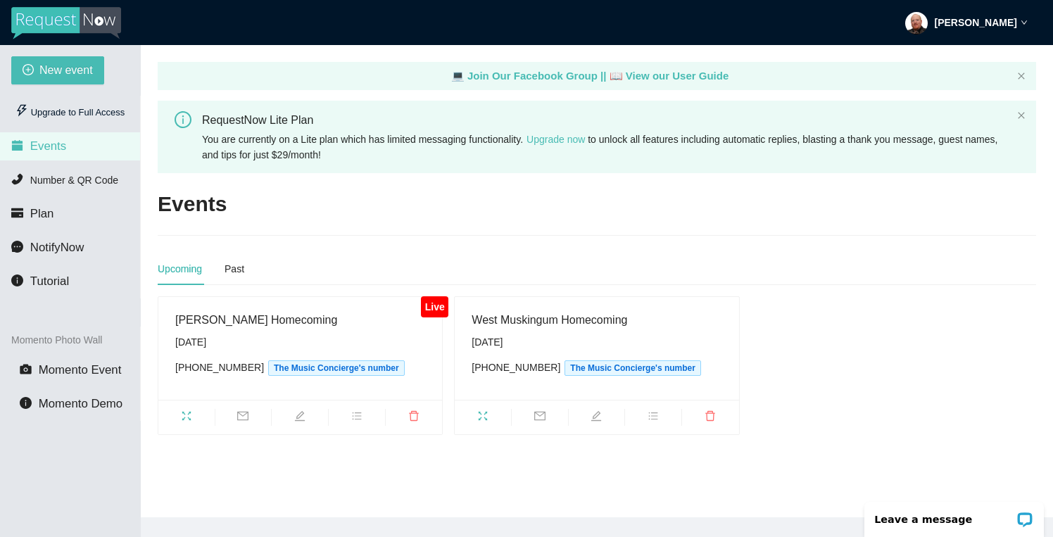  I want to click on div: Upcoming, so click(180, 269).